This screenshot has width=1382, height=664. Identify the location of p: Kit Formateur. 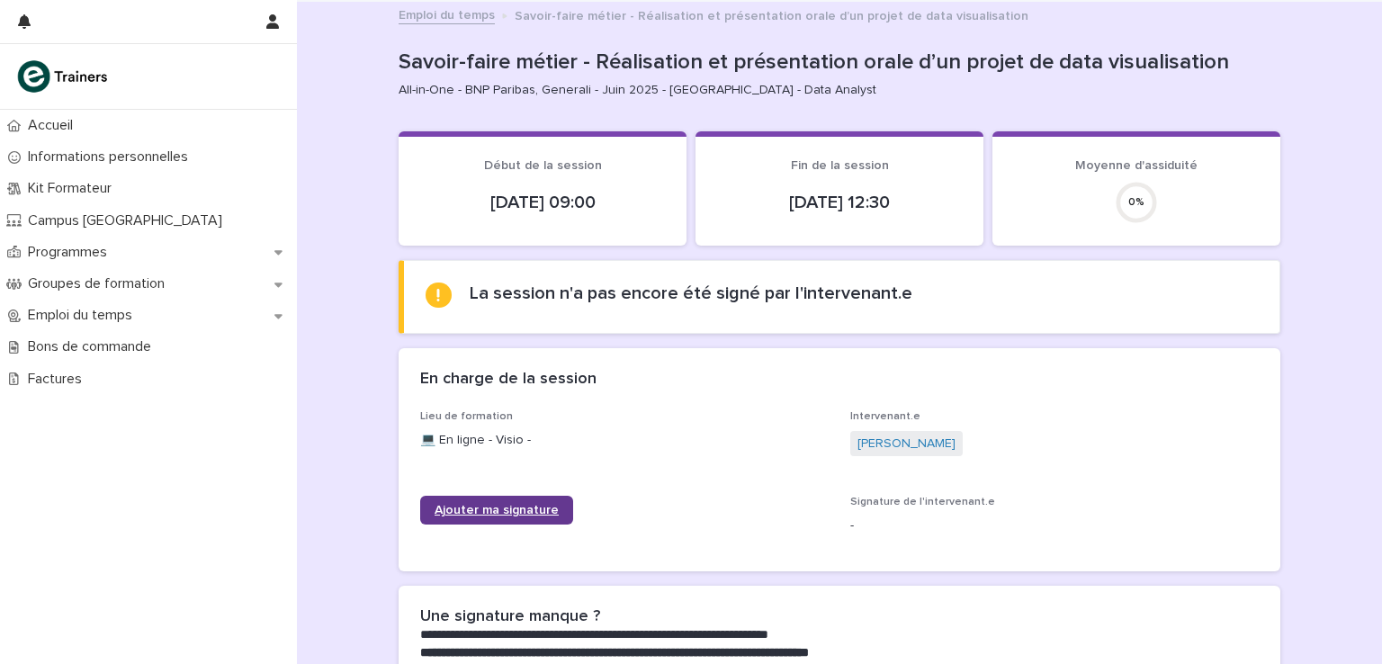
(73, 188).